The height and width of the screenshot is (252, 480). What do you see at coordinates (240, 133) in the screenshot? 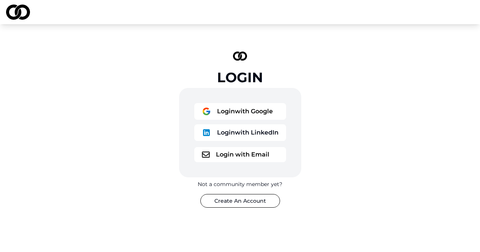
I see `button: logoLoginwith LinkedIn` at bounding box center [240, 133].